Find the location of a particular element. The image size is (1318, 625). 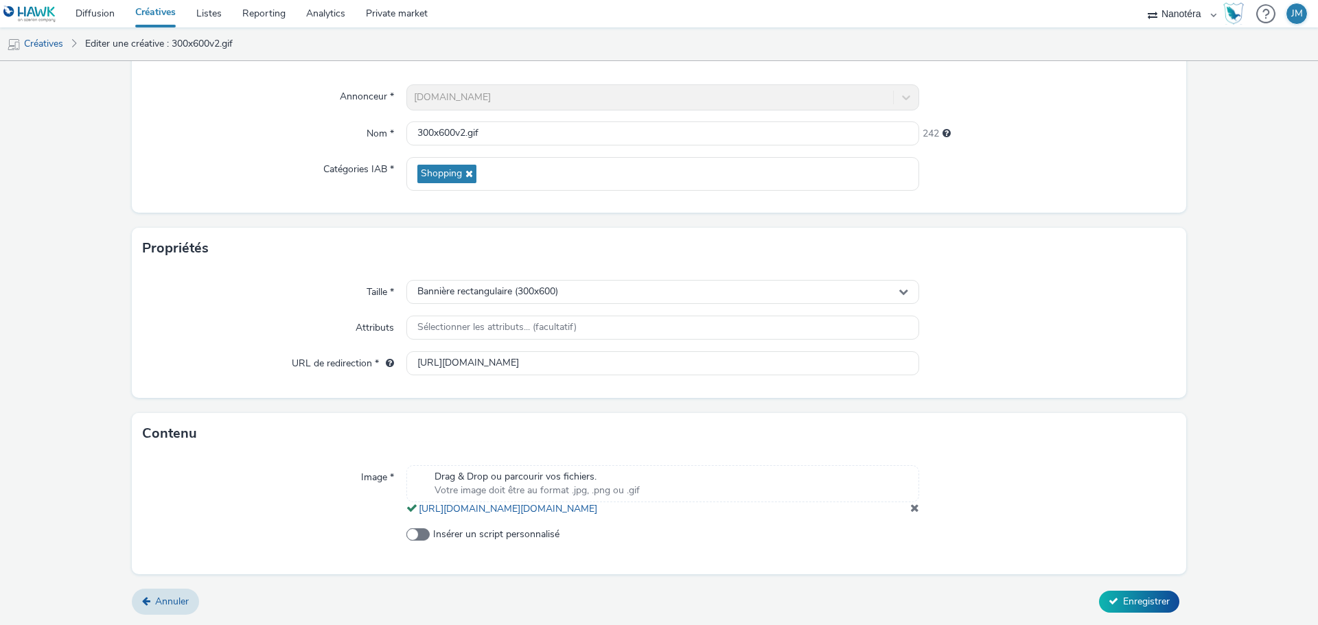

div: JM is located at coordinates (1296, 14).